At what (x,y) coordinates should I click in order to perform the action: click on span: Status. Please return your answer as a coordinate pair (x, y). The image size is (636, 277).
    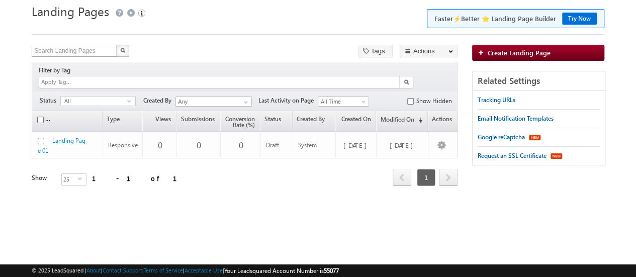
    Looking at the image, I should click on (50, 101).